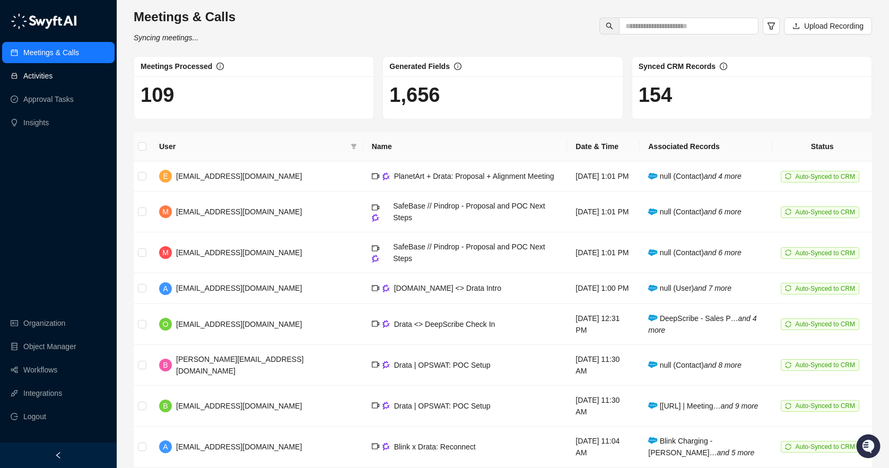 The width and height of the screenshot is (889, 468). What do you see at coordinates (58, 455) in the screenshot?
I see `span: left` at bounding box center [58, 455].